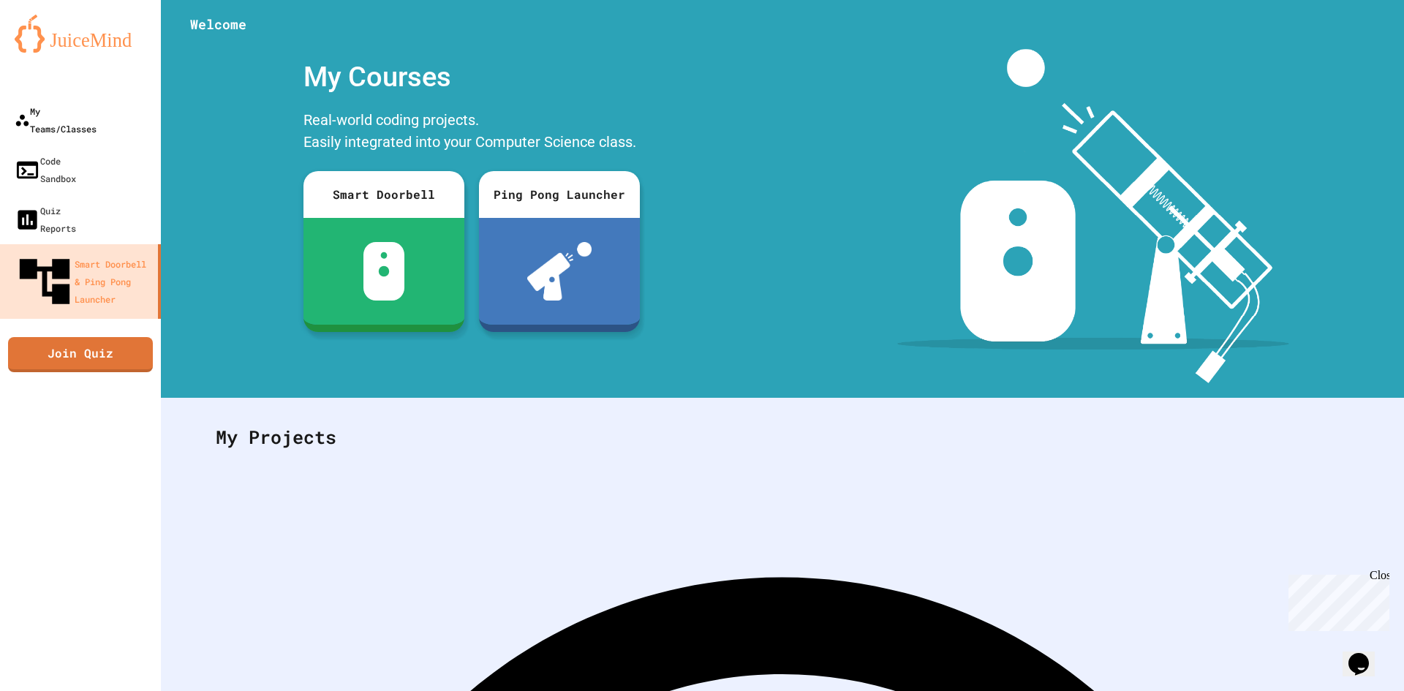 The height and width of the screenshot is (691, 1404). What do you see at coordinates (45, 170) in the screenshot?
I see `div: Code Sandbox` at bounding box center [45, 170].